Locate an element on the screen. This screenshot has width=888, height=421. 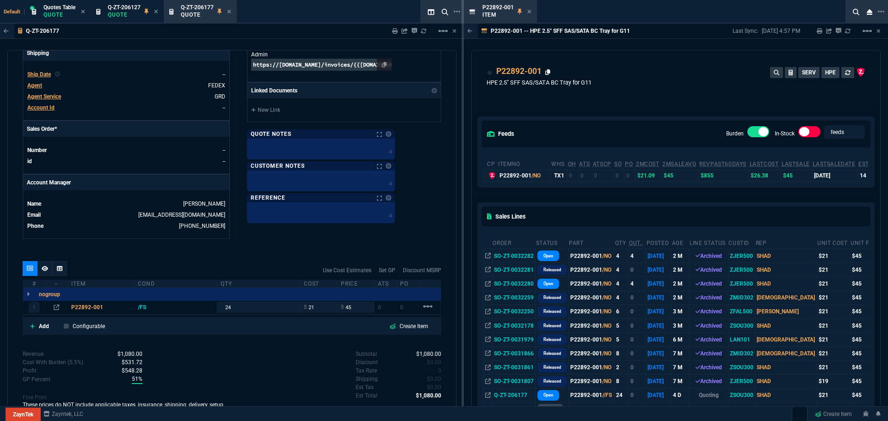
th: ItemNo is located at coordinates (524, 163).